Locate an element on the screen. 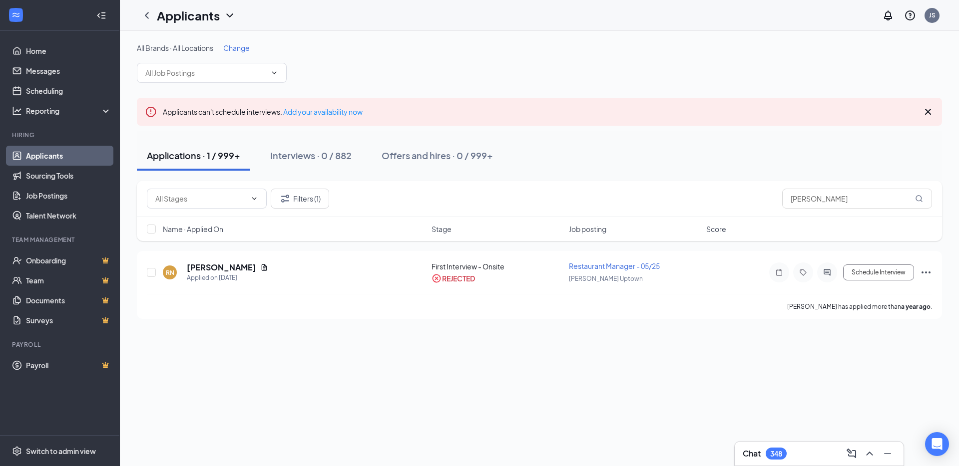  svg: Notifications is located at coordinates (888, 15).